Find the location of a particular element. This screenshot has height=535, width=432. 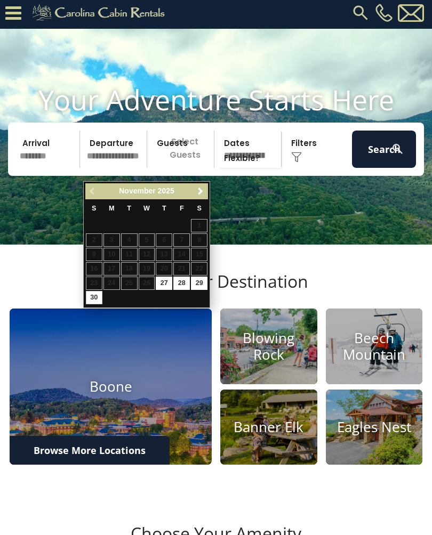

a: 29 is located at coordinates (199, 284).